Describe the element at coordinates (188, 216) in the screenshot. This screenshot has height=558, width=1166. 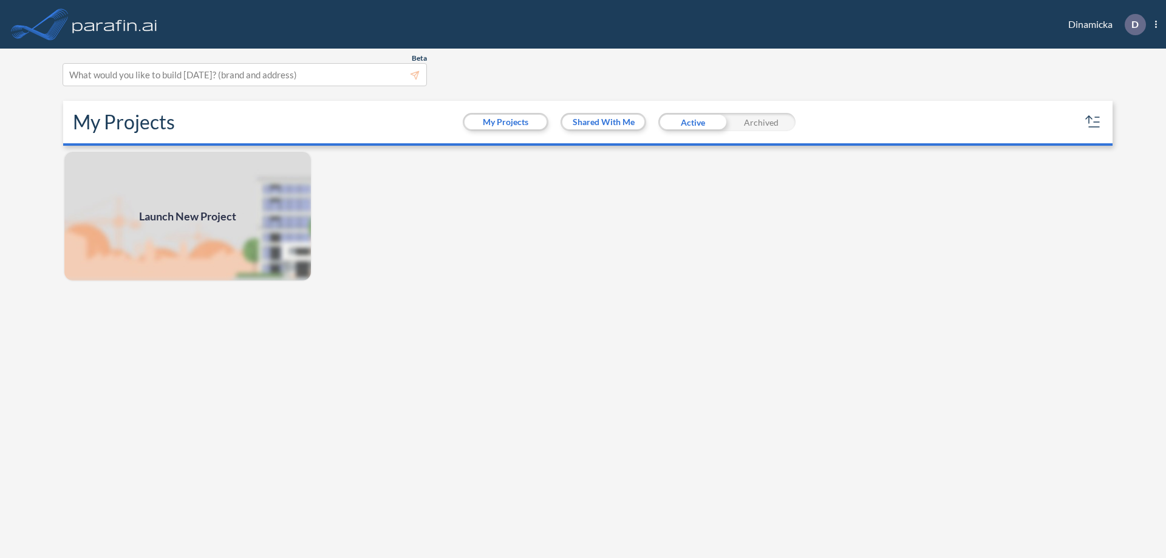
I see `a: Launch New Project` at that location.